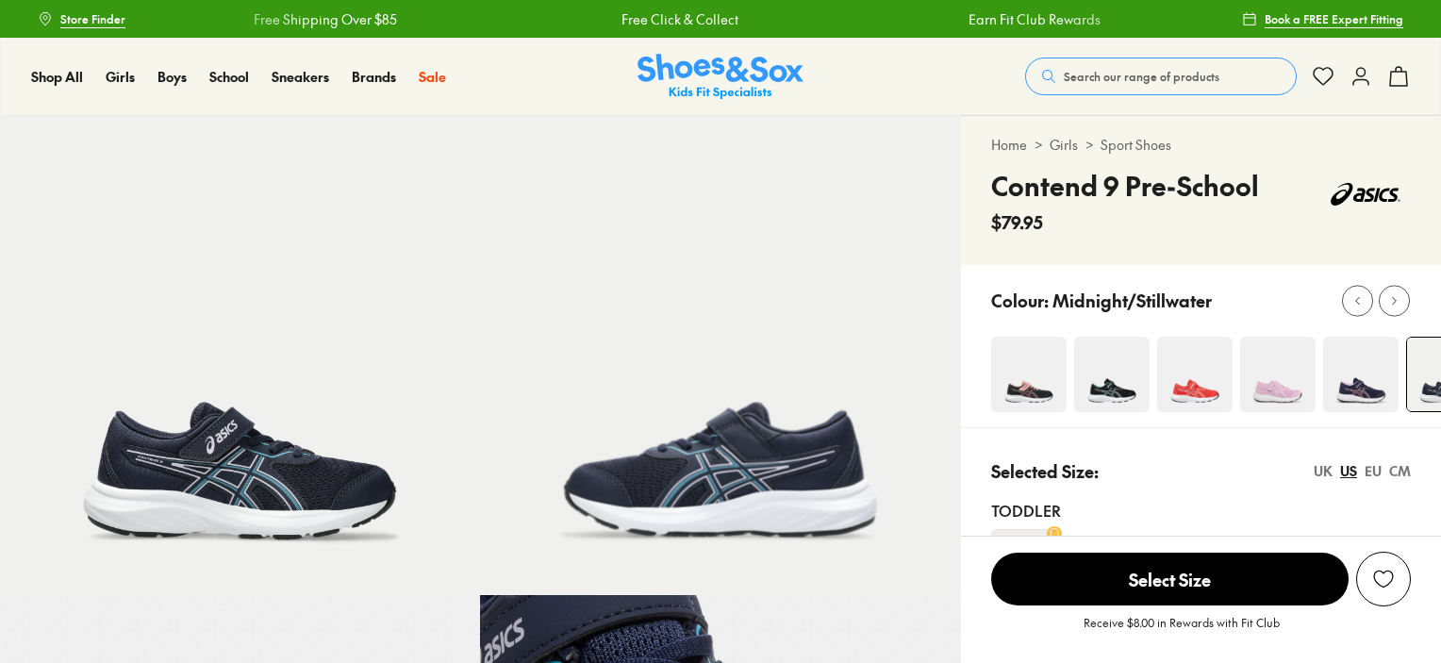 This screenshot has width=1441, height=663. What do you see at coordinates (1020, 300) in the screenshot?
I see `p: Colour:` at bounding box center [1020, 300].